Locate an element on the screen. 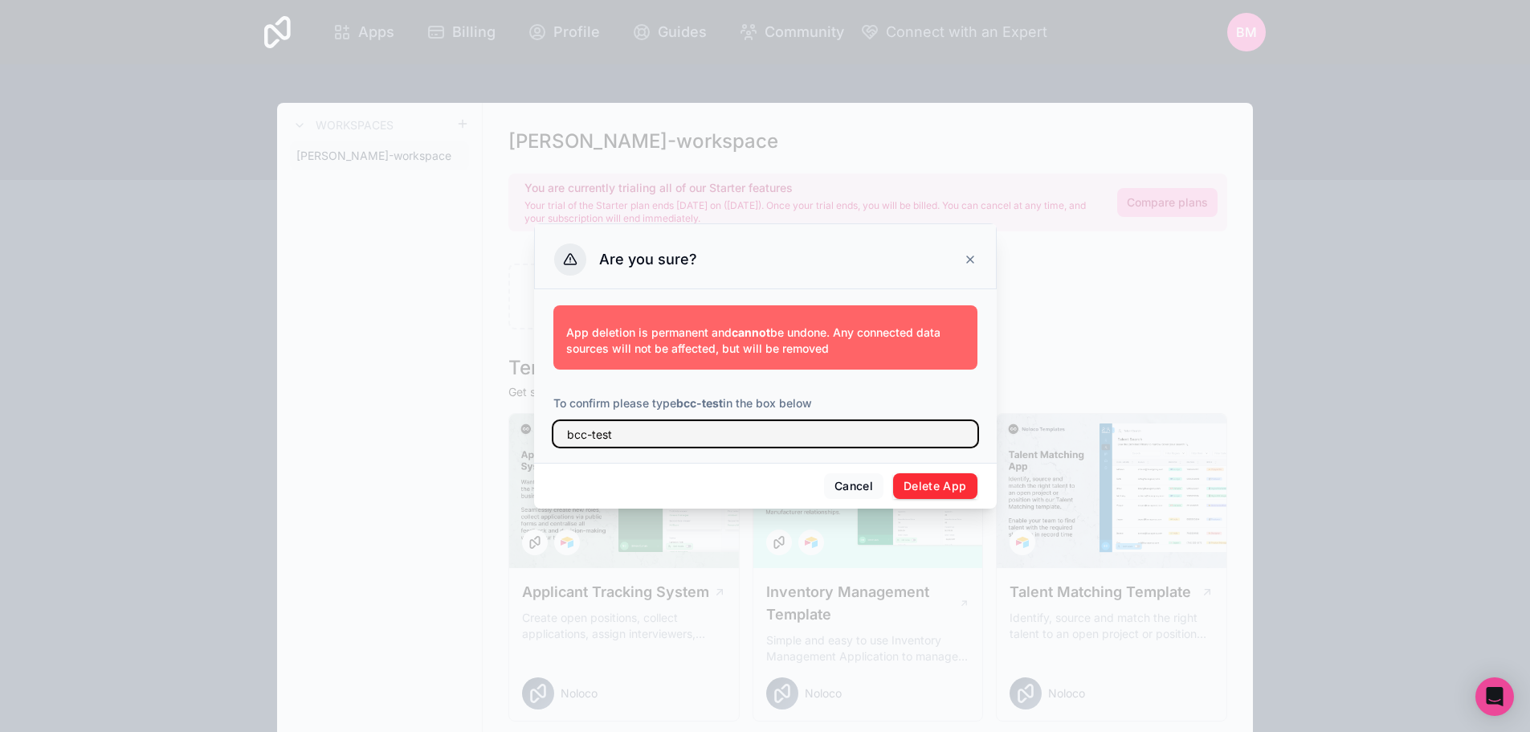 The height and width of the screenshot is (732, 1530). button: Delete App is located at coordinates (935, 486).